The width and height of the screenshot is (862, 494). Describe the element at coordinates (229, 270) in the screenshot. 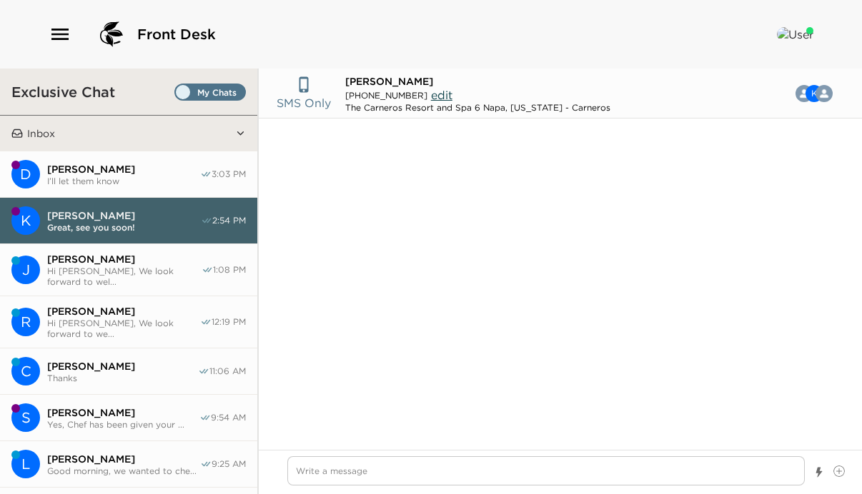

I see `span: 1:08 PM` at that location.